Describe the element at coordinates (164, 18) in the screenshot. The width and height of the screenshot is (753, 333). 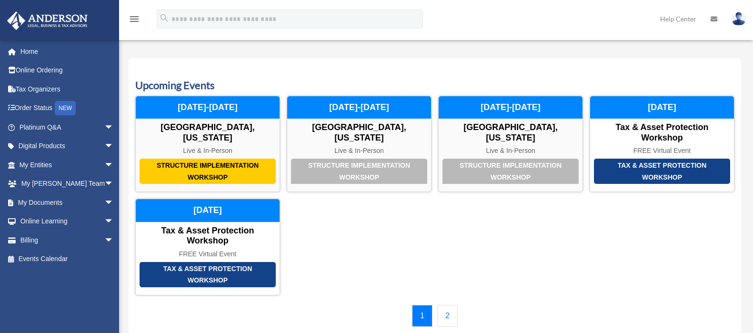
I see `i: search` at that location.